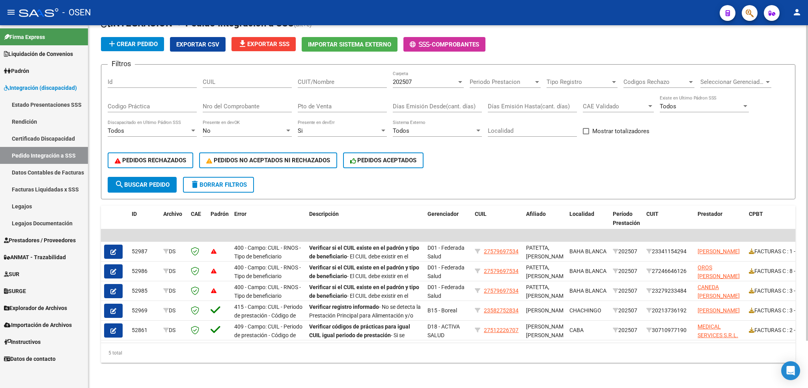 The width and height of the screenshot is (808, 388). What do you see at coordinates (132, 44) in the screenshot?
I see `button: Crear Pedido` at bounding box center [132, 44].